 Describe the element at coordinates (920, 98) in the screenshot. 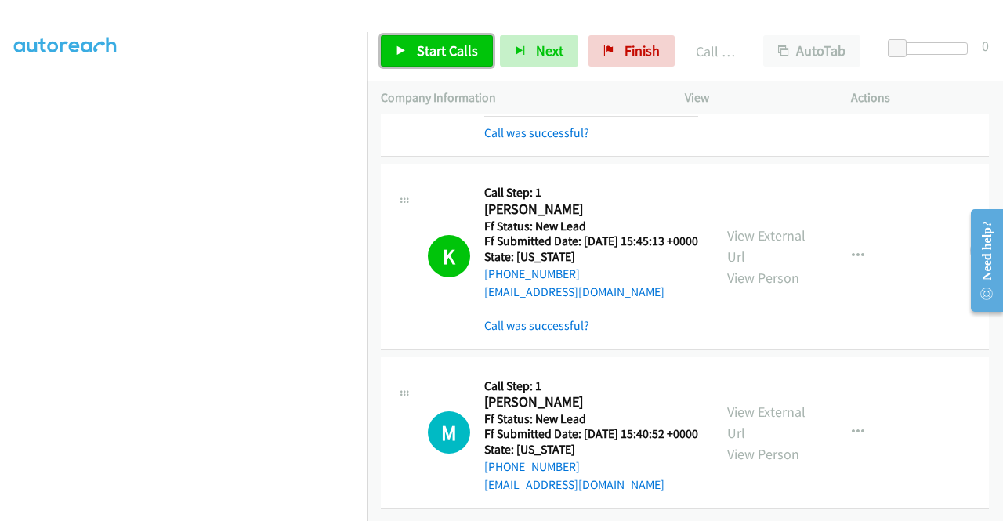

I see `p: Actions` at that location.